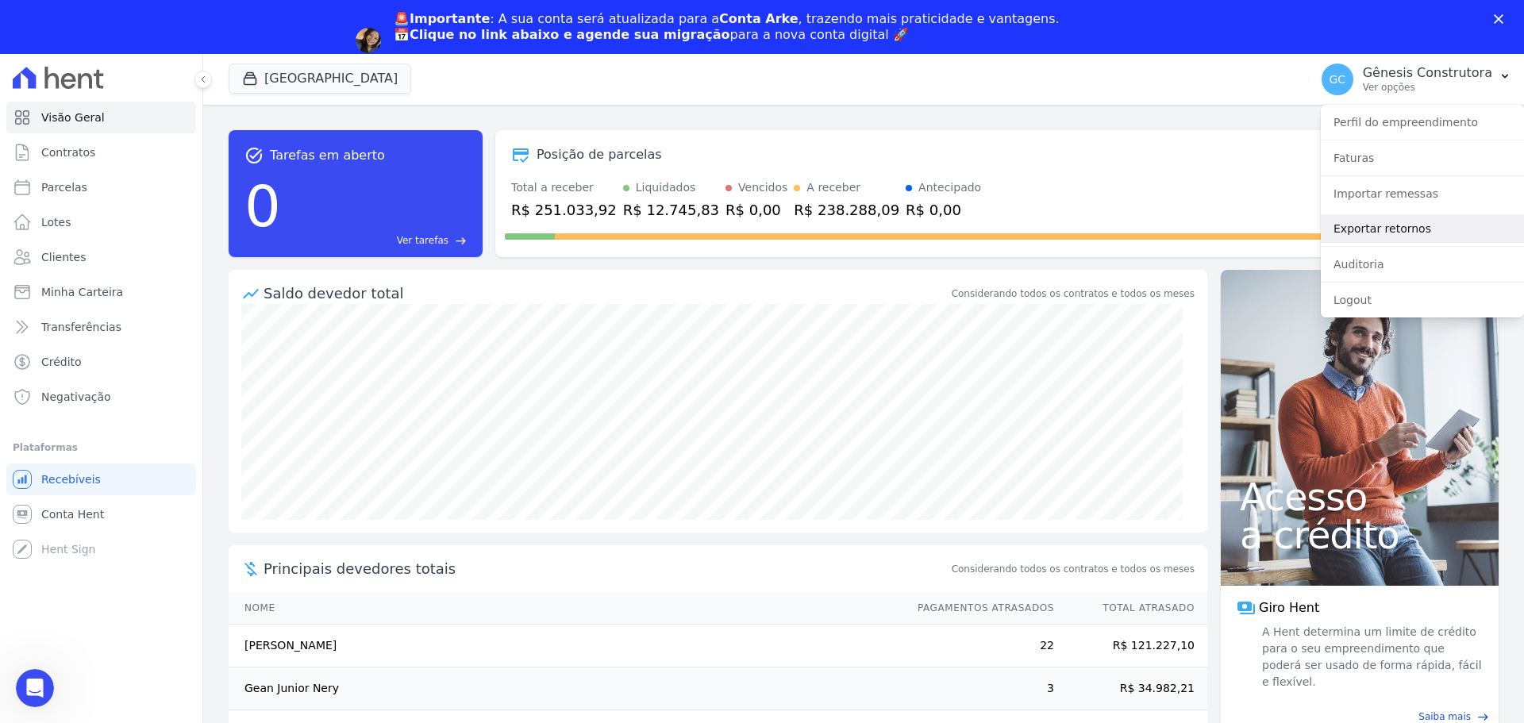 The height and width of the screenshot is (723, 1524). I want to click on th: Pagamentos Atrasados, so click(979, 608).